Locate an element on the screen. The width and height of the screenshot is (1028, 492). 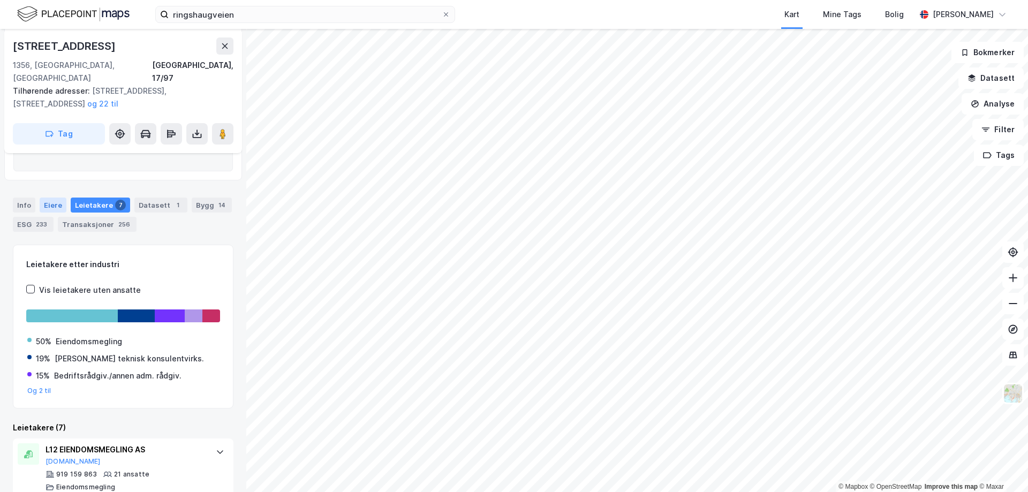
div: 21 ansatte is located at coordinates (132, 474).